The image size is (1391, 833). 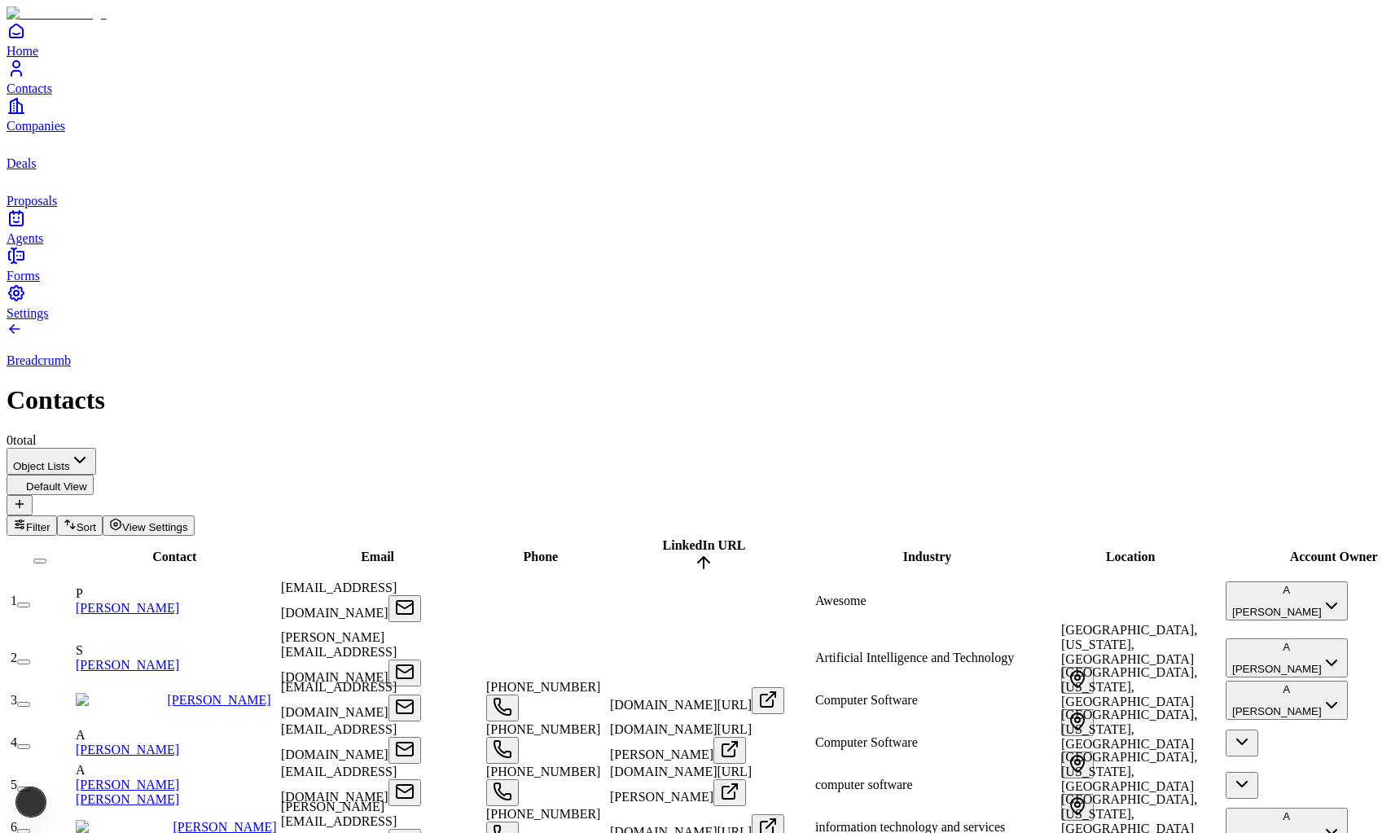 What do you see at coordinates (696, 39) in the screenshot?
I see `a: Home` at bounding box center [696, 39].